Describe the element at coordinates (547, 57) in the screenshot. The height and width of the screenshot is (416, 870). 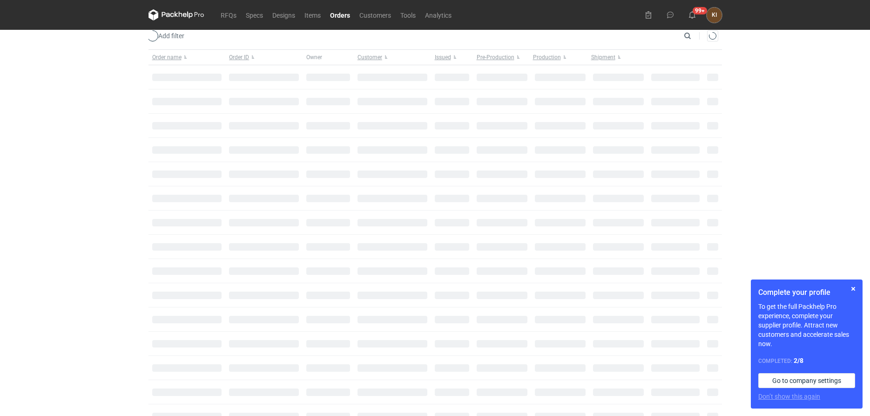
I see `span: Production` at that location.